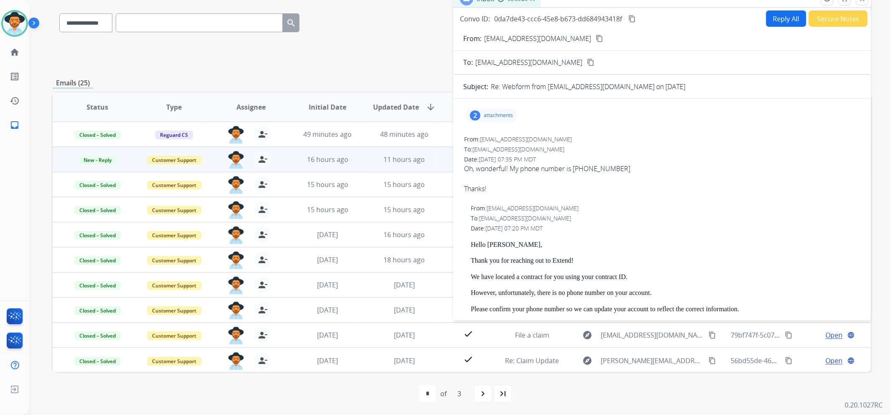 The height and width of the screenshot is (415, 891). Describe the element at coordinates (251, 107) in the screenshot. I see `span: Assignee` at that location.